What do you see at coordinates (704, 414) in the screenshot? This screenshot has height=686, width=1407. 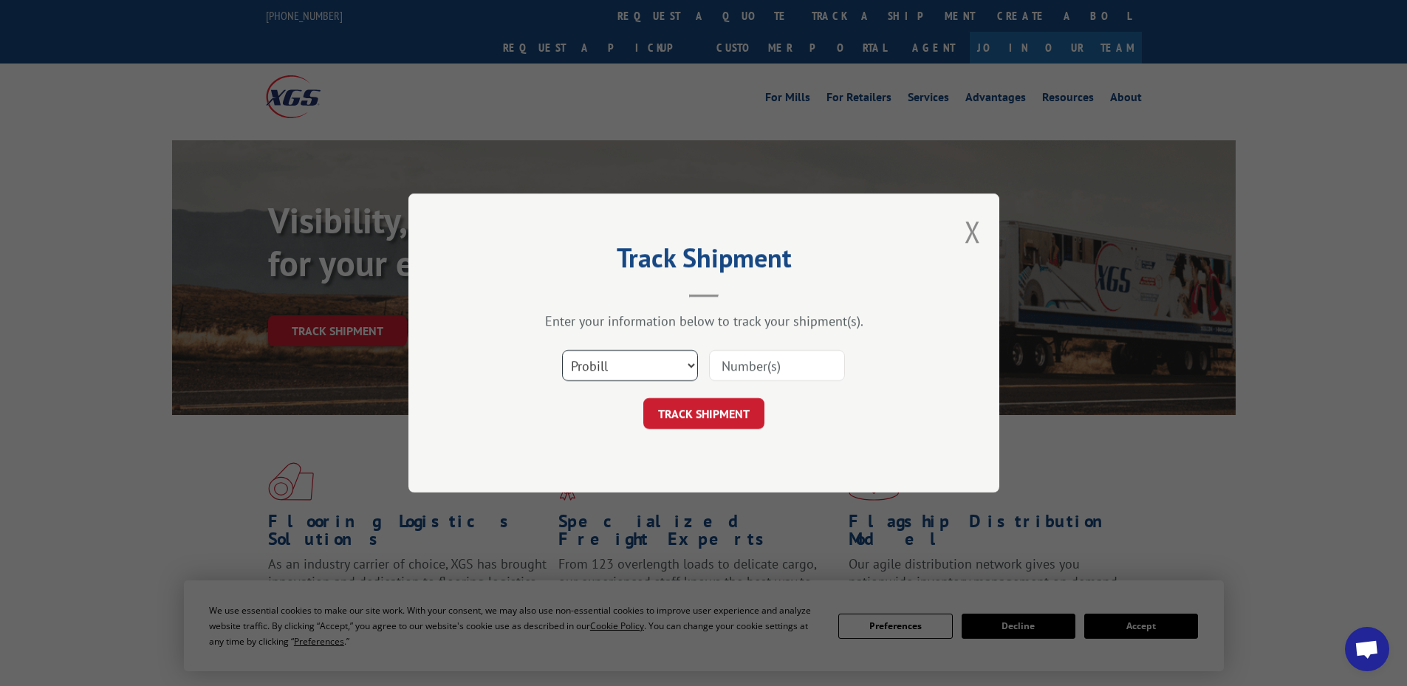 I see `button: TRACK SHIPMENT` at bounding box center [704, 414].